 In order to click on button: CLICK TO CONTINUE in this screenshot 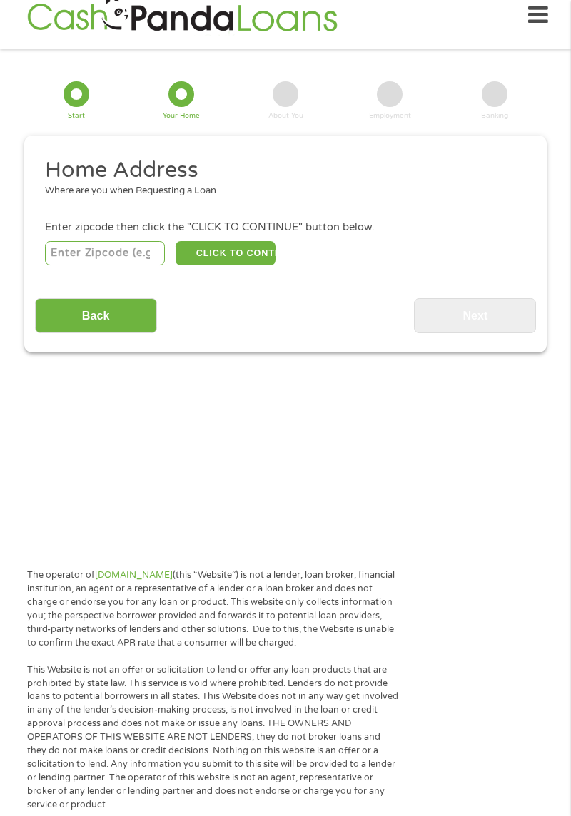, I will do `click(225, 253)`.